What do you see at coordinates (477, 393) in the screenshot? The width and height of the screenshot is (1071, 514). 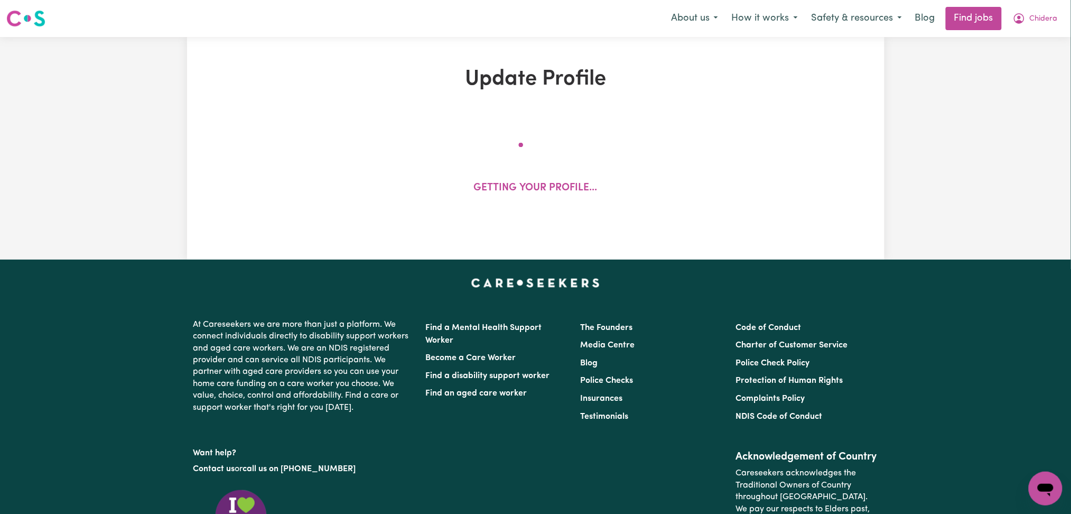 I see `a: Find an aged care worker` at bounding box center [477, 393].